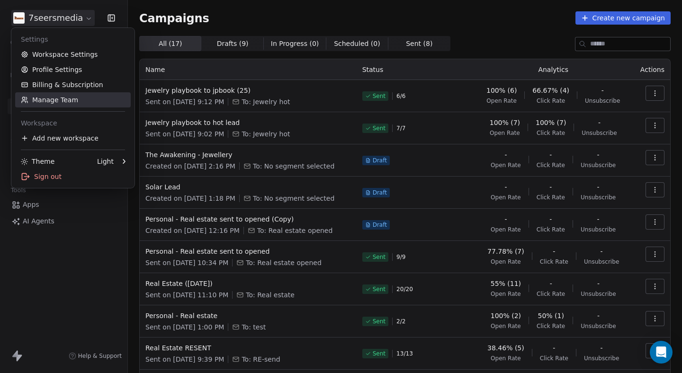 The image size is (682, 373). Describe the element at coordinates (73, 123) in the screenshot. I see `div: Workspace` at that location.